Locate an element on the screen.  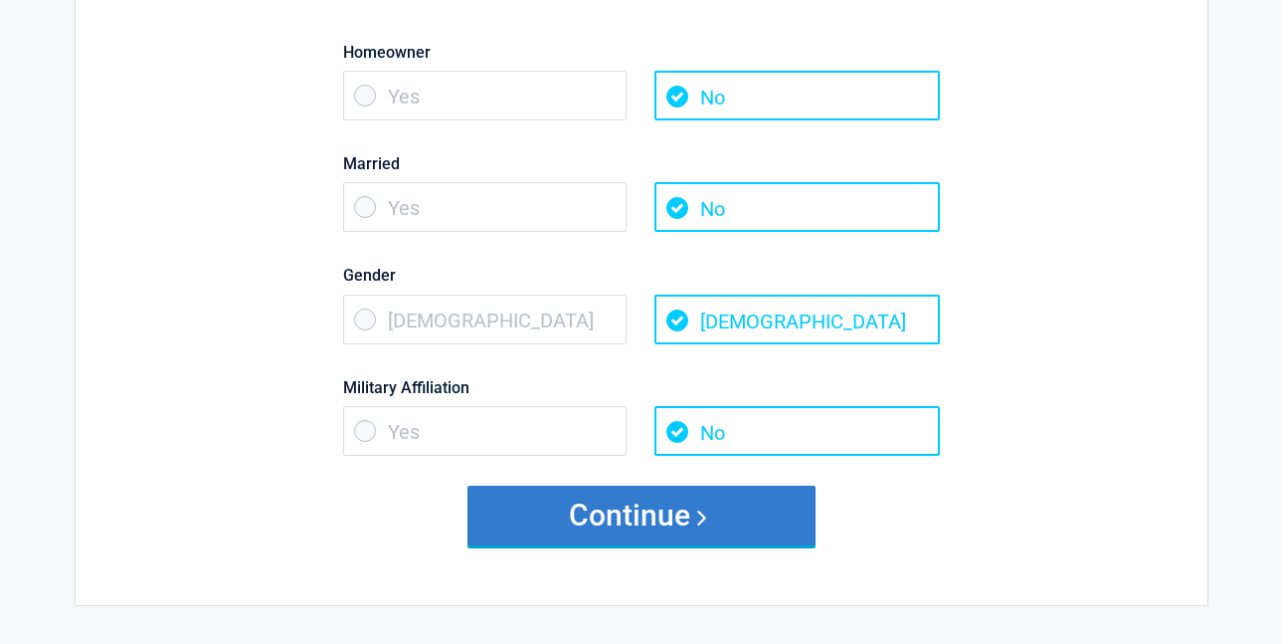
label: Homeowner is located at coordinates (642, 52).